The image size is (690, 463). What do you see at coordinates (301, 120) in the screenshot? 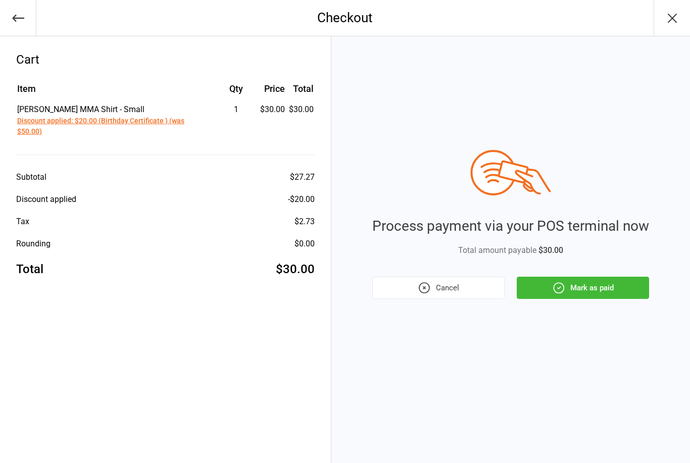
I see `td: $30.00` at bounding box center [301, 120].